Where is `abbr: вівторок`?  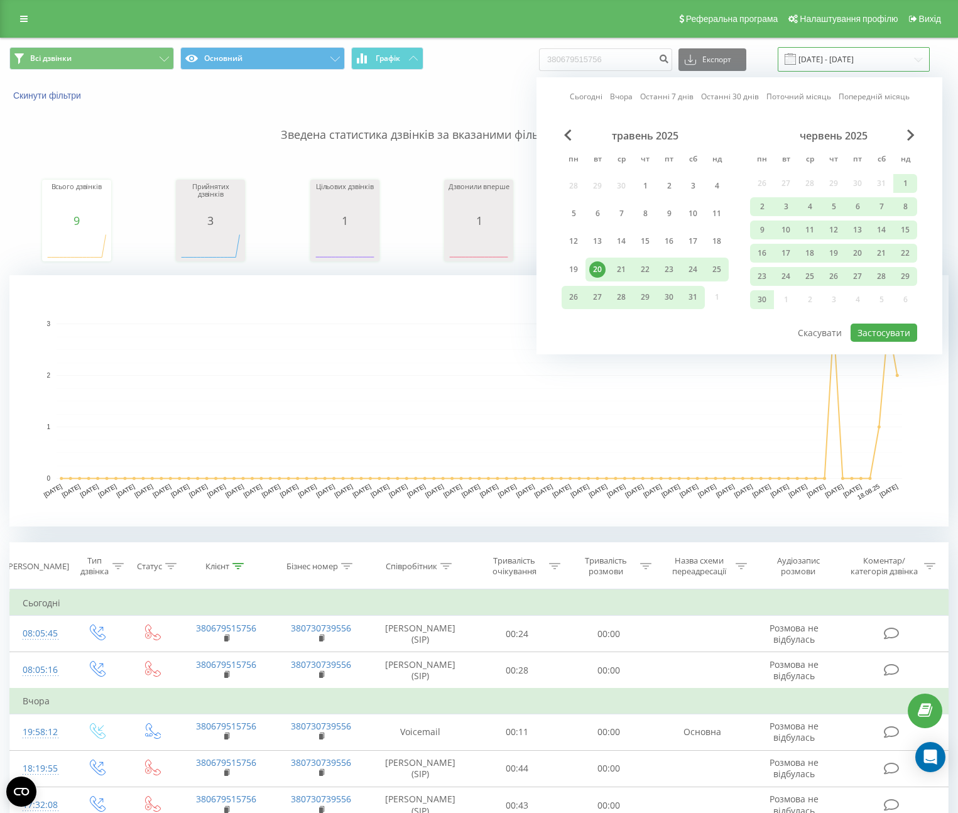
abbr: вівторок is located at coordinates (597, 160).